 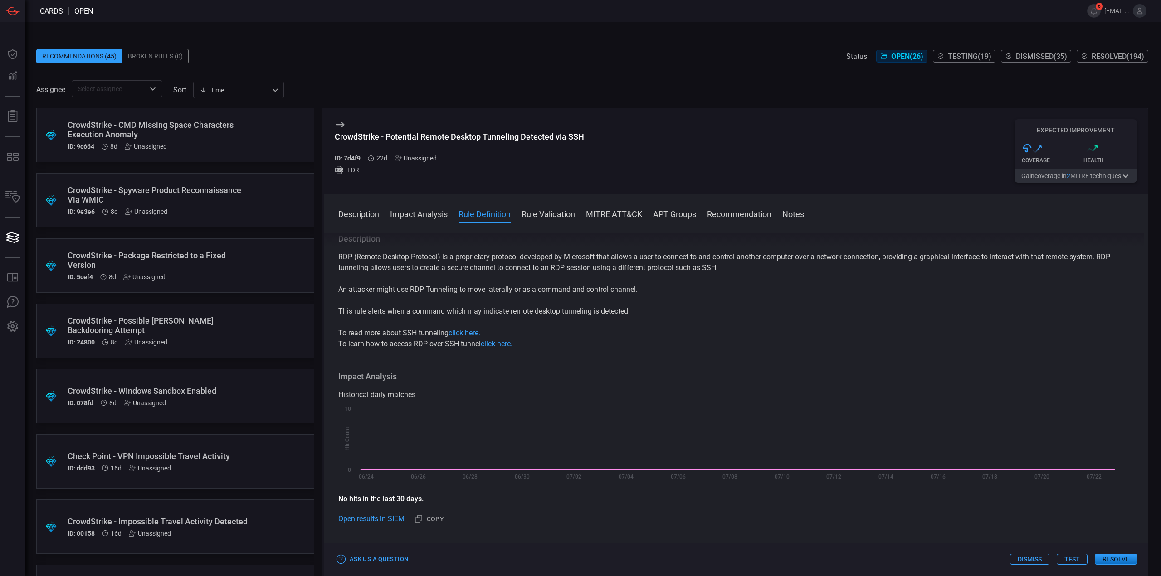 What do you see at coordinates (158, 326) in the screenshot?
I see `div: CrowdStrike - Possible Pam Backdooring Attempt` at bounding box center [158, 326].